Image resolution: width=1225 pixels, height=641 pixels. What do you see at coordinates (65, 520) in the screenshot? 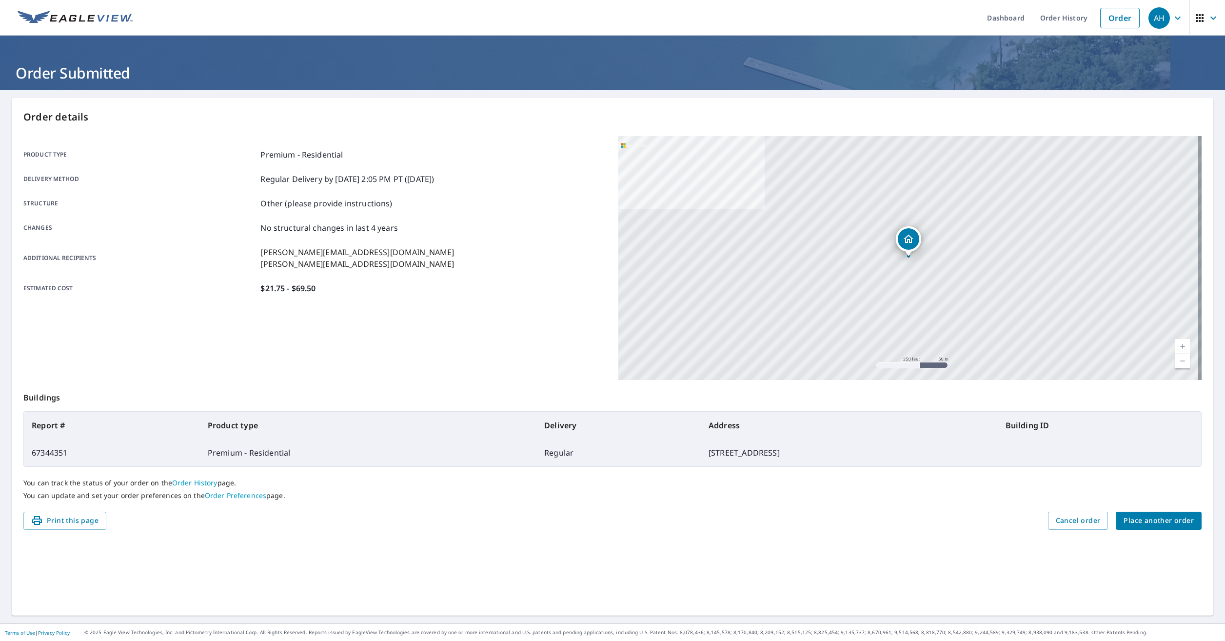
I see `button: Print this page` at bounding box center [65, 520].